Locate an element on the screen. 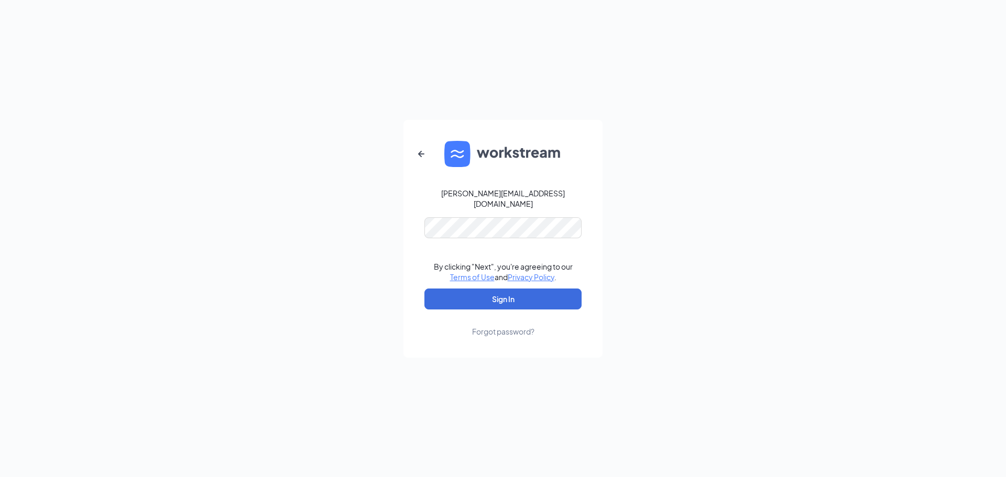  div: By clicking "Next", you're agreeing to our and . is located at coordinates (503, 272).